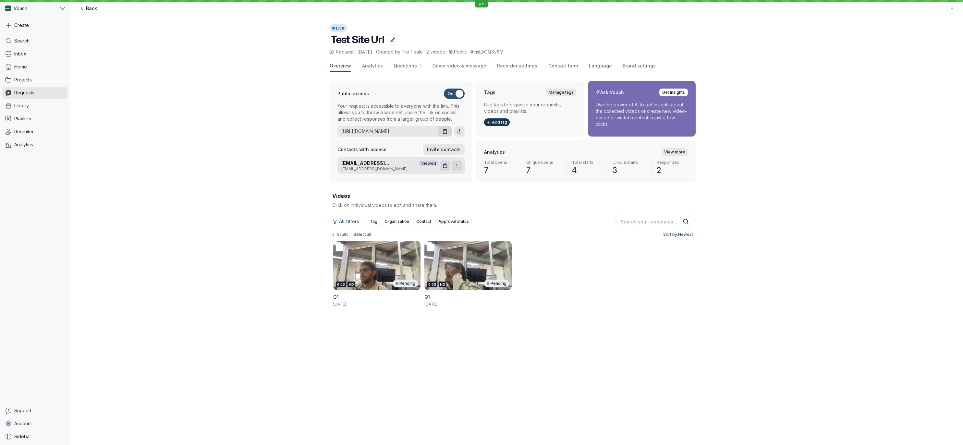  I want to click on button: Search, so click(686, 222).